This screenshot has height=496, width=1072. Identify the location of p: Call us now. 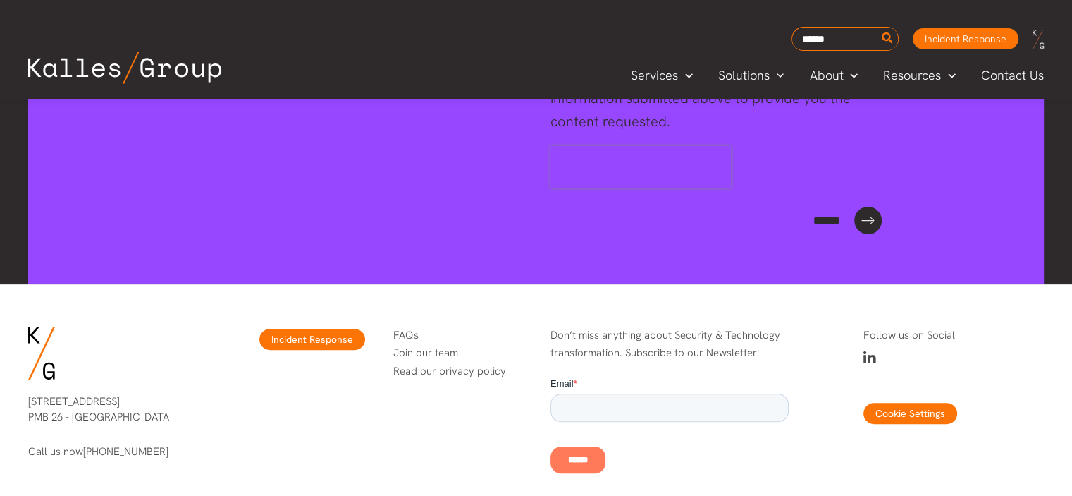
(118, 451).